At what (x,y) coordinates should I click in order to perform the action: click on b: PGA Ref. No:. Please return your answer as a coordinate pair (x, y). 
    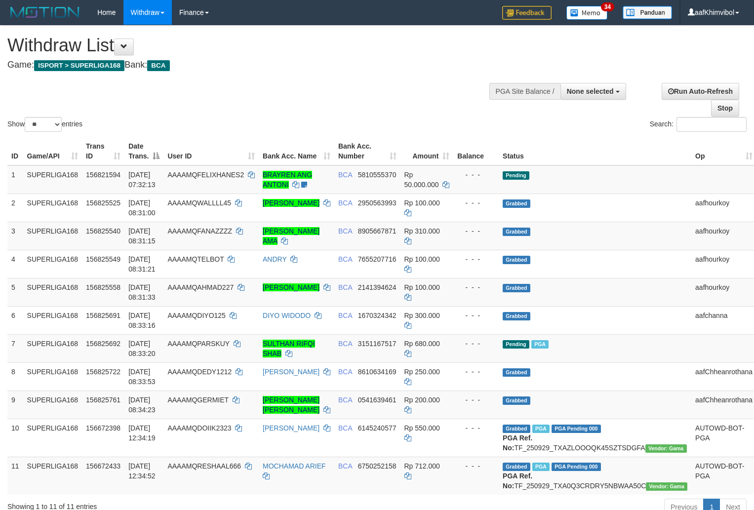
    Looking at the image, I should click on (518, 443).